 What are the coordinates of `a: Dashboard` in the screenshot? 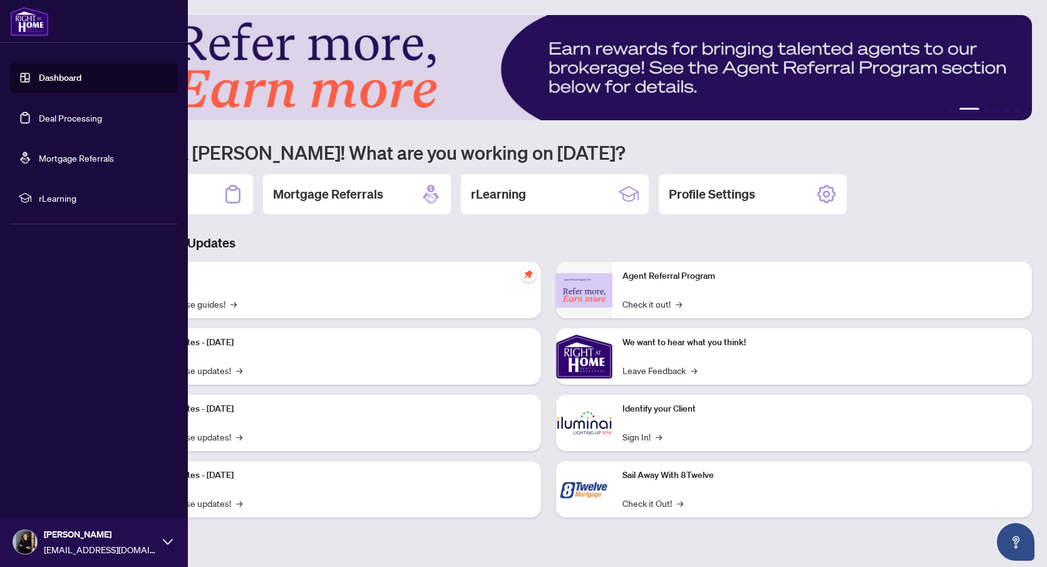 It's located at (60, 78).